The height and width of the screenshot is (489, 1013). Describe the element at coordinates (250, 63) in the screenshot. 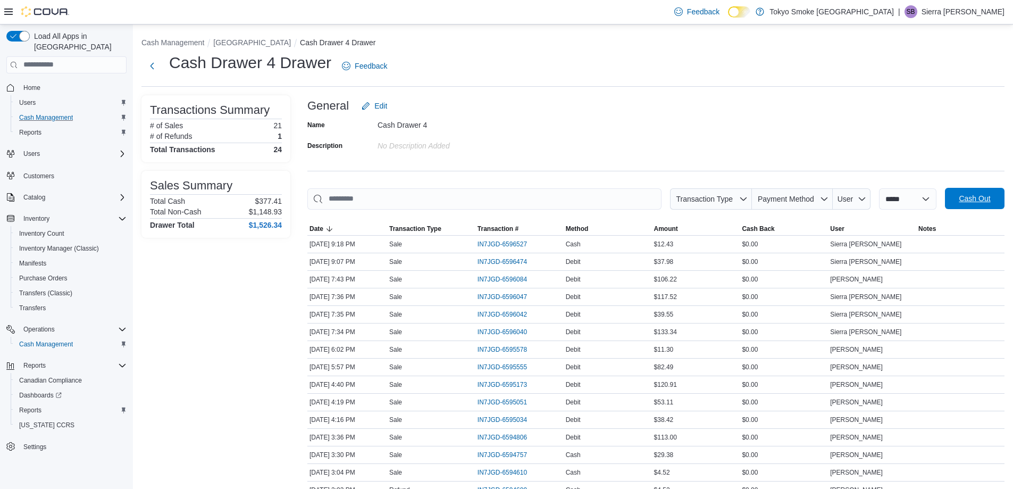

I see `h1: Cash Drawer 4 Drawer` at that location.